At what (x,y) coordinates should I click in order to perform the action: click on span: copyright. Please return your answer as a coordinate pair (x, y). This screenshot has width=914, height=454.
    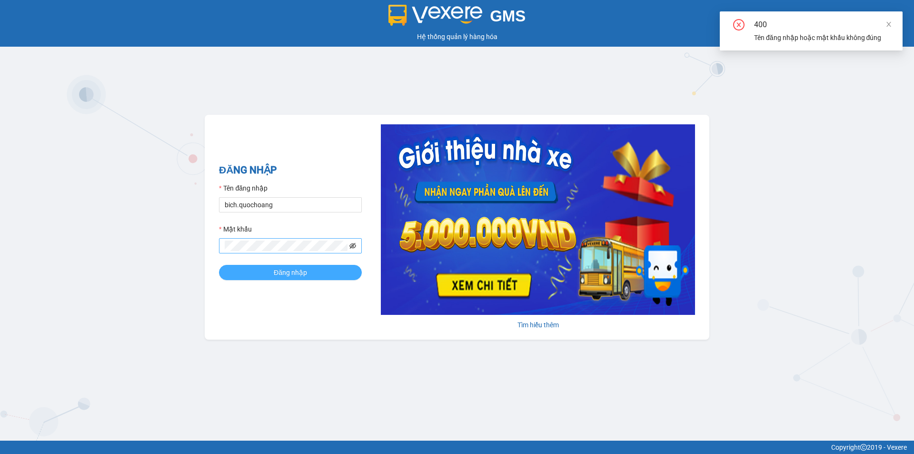
    Looking at the image, I should click on (864, 447).